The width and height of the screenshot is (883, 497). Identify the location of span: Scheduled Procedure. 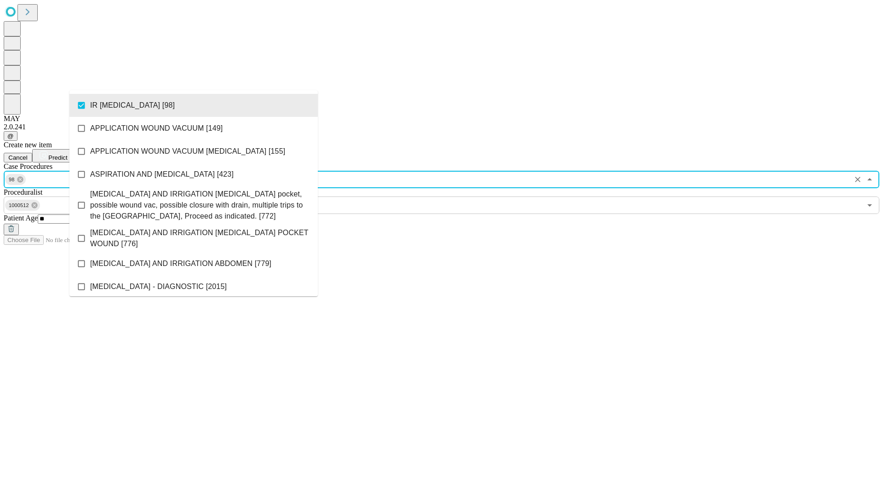
(28, 166).